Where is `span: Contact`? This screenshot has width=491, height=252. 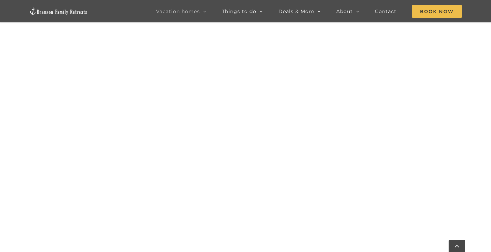 span: Contact is located at coordinates (385, 11).